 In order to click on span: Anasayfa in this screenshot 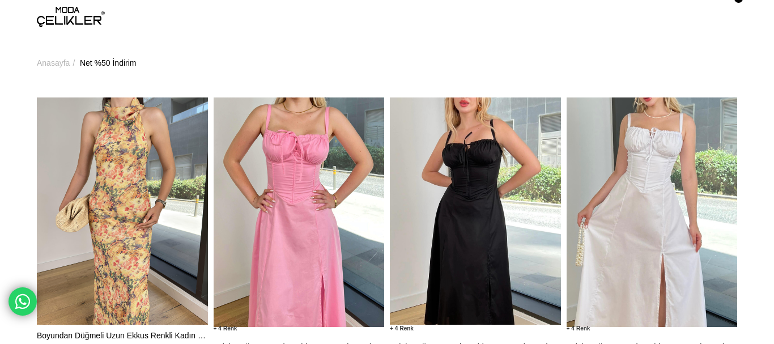, I will do `click(53, 63)`.